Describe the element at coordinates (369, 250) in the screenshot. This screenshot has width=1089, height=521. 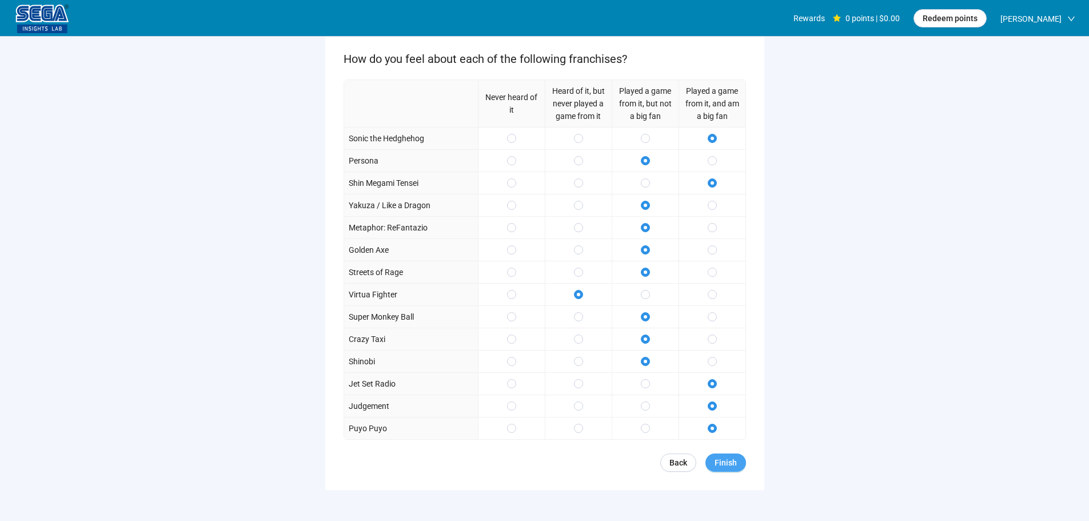
I see `p: Golden Axe` at that location.